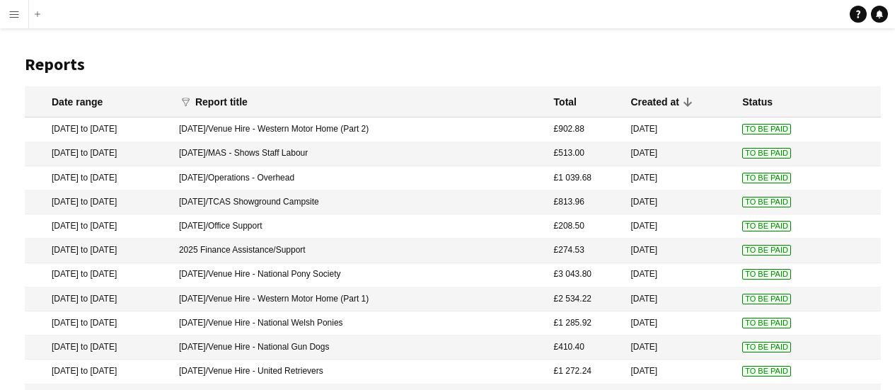 The image size is (895, 390). What do you see at coordinates (585, 275) in the screenshot?
I see `mat-cell: £3 043.80` at bounding box center [585, 275].